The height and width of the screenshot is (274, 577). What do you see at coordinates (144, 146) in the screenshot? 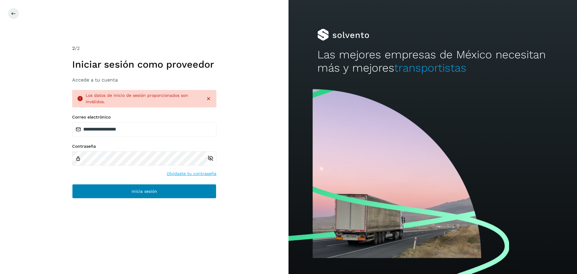
I see `label: Contraseña` at bounding box center [144, 146].